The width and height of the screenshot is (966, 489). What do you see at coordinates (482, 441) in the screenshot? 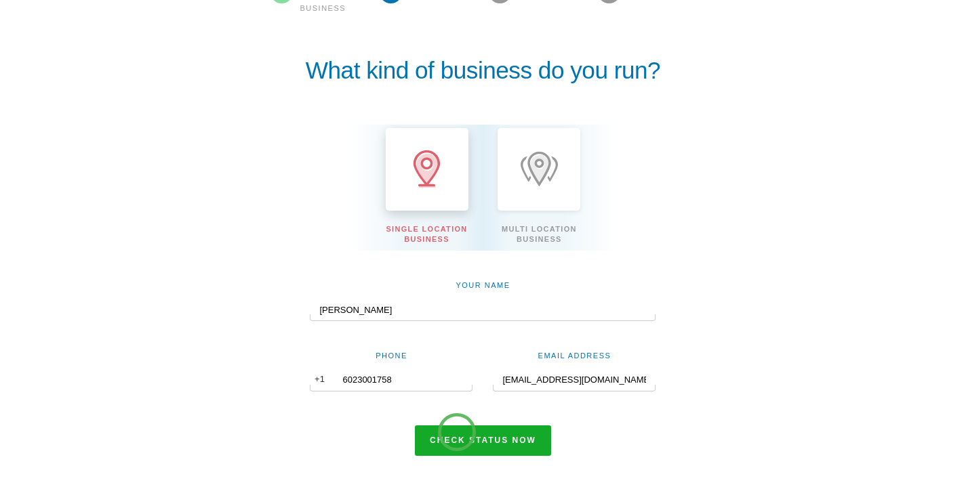
I see `button: Check status now` at bounding box center [482, 441].